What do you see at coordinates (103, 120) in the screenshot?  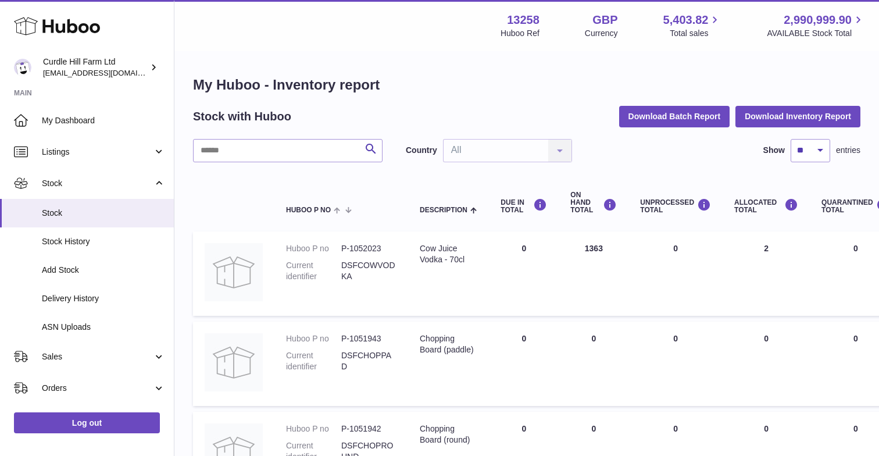 I see `span: My Dashboard` at bounding box center [103, 120].